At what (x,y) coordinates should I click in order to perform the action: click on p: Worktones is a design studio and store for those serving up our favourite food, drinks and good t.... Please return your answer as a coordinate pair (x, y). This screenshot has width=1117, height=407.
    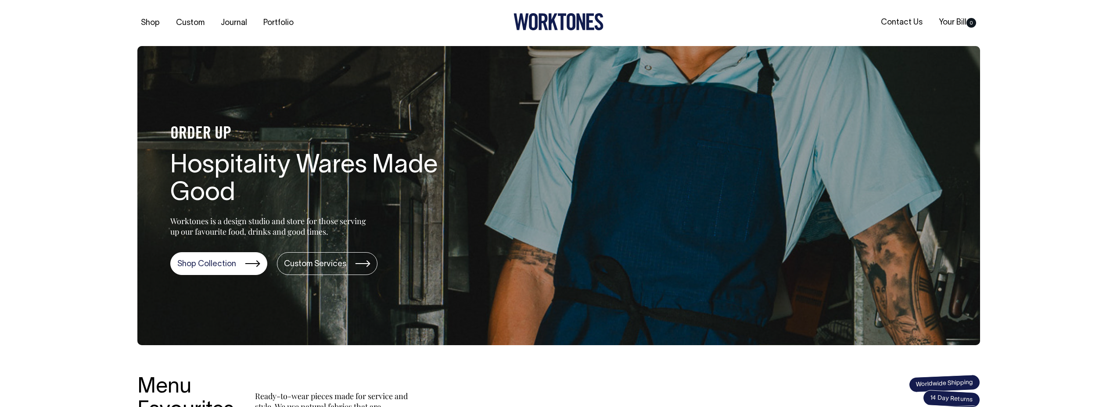
    Looking at the image, I should click on (270, 226).